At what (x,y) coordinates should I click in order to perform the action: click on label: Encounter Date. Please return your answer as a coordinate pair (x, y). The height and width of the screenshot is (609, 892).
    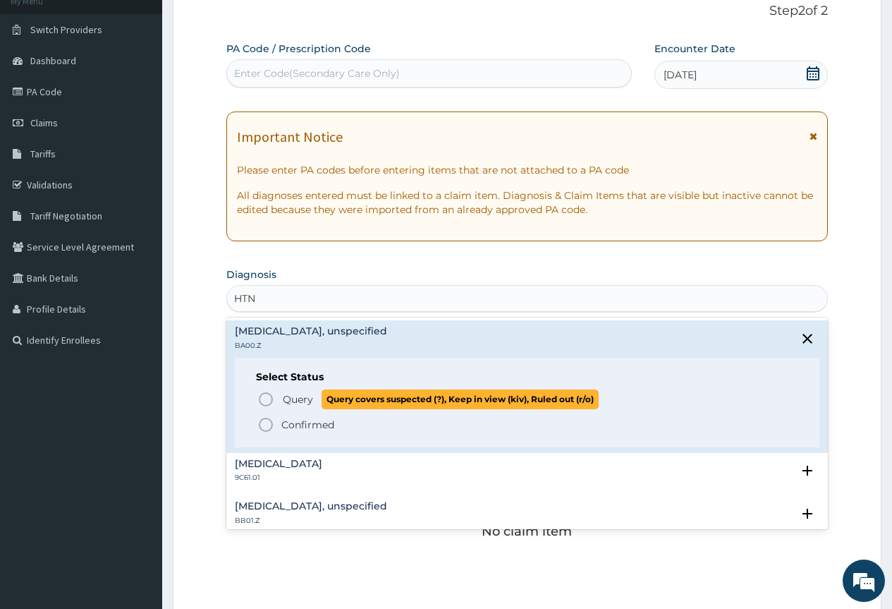
    Looking at the image, I should click on (695, 49).